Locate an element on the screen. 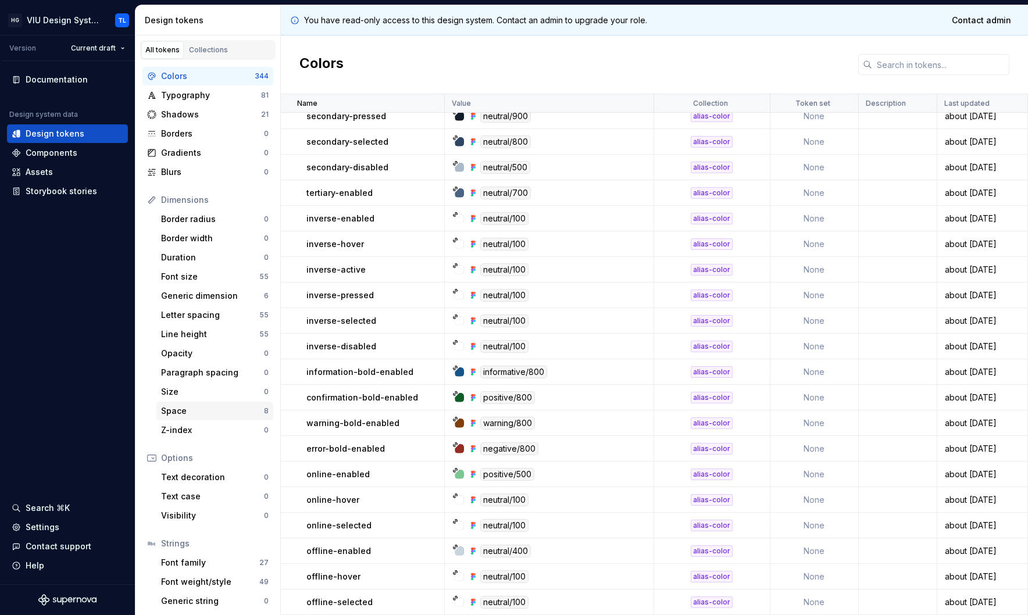  div: positive/800 is located at coordinates (507, 398).